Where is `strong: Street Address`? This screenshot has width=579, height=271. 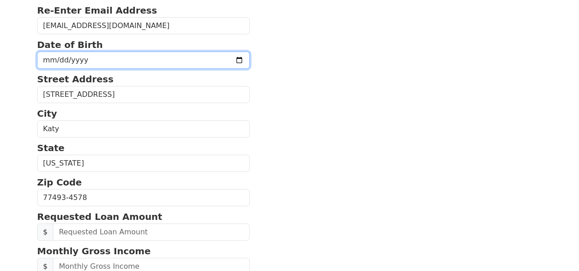
strong: Street Address is located at coordinates (75, 79).